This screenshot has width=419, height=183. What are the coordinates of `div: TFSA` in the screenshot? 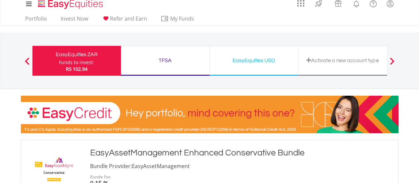 It's located at (165, 60).